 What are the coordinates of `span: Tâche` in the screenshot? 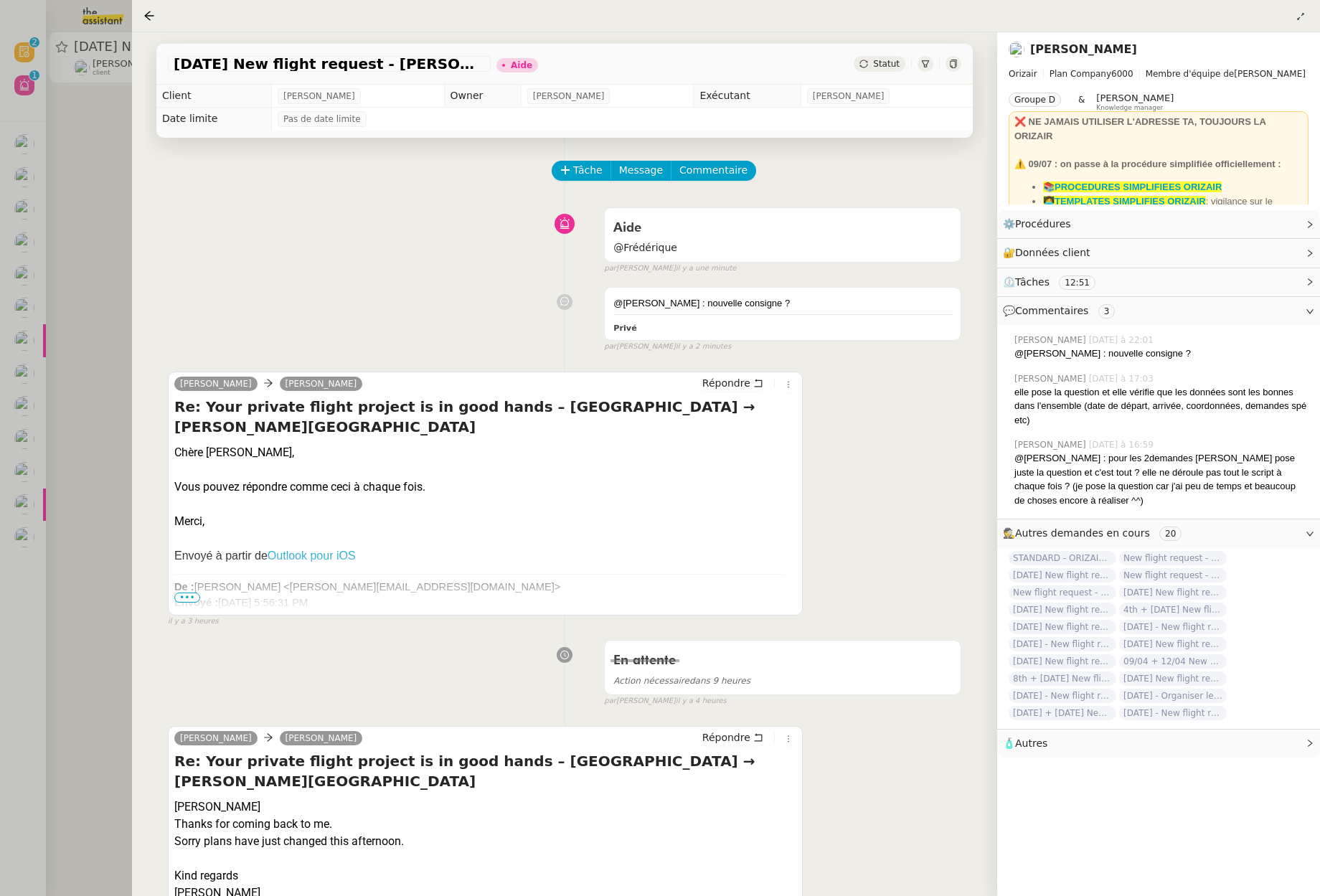 It's located at (588, 170).